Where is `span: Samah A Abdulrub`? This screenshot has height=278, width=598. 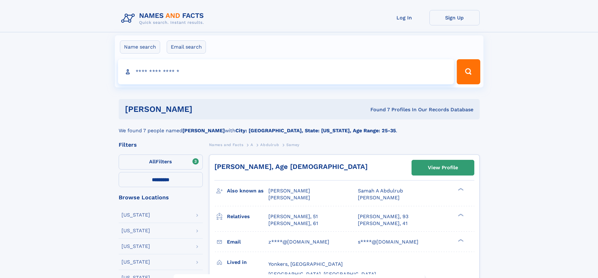
span: Samah A Abdulrub is located at coordinates (380, 191).